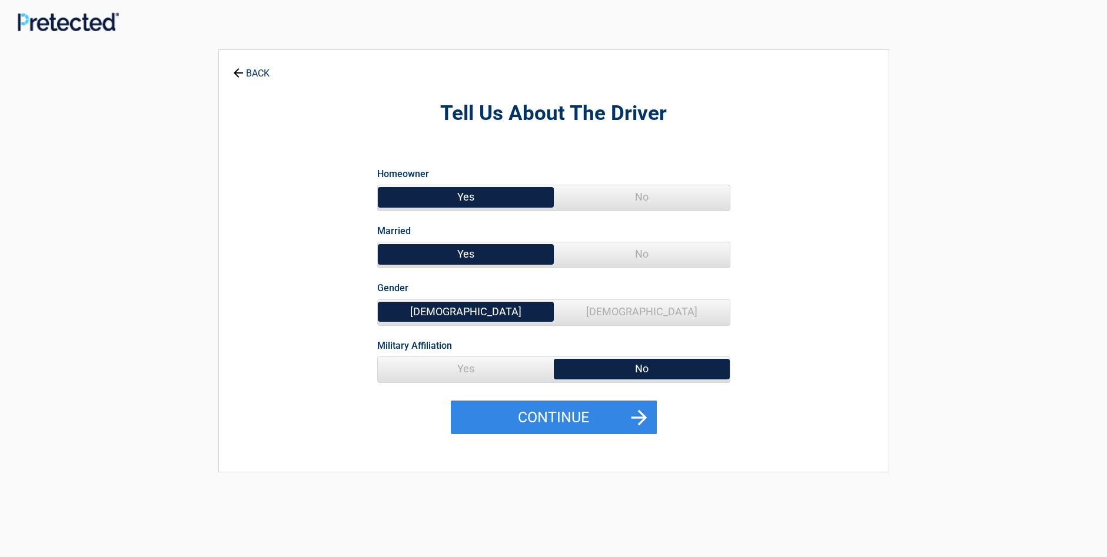 The image size is (1107, 557). I want to click on label: Military Affiliation, so click(414, 346).